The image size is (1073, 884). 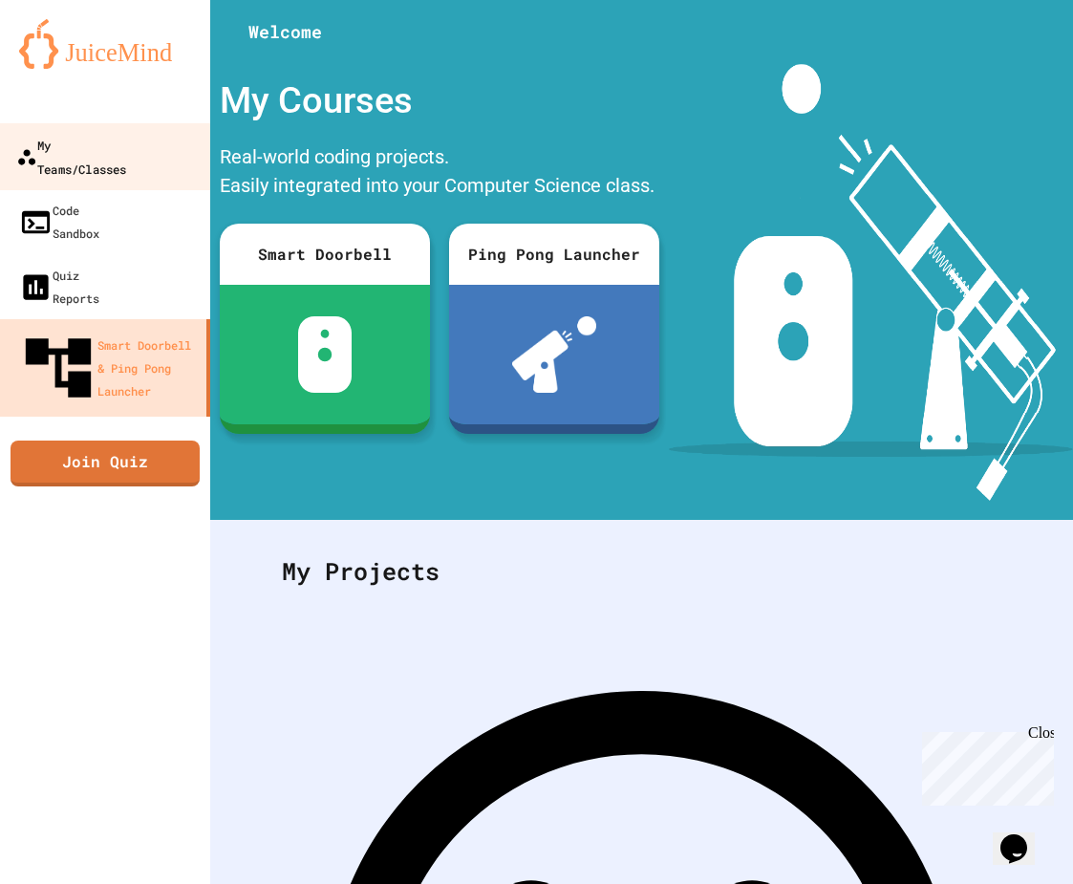 What do you see at coordinates (325, 254) in the screenshot?
I see `div: Smart Doorbell` at bounding box center [325, 254].